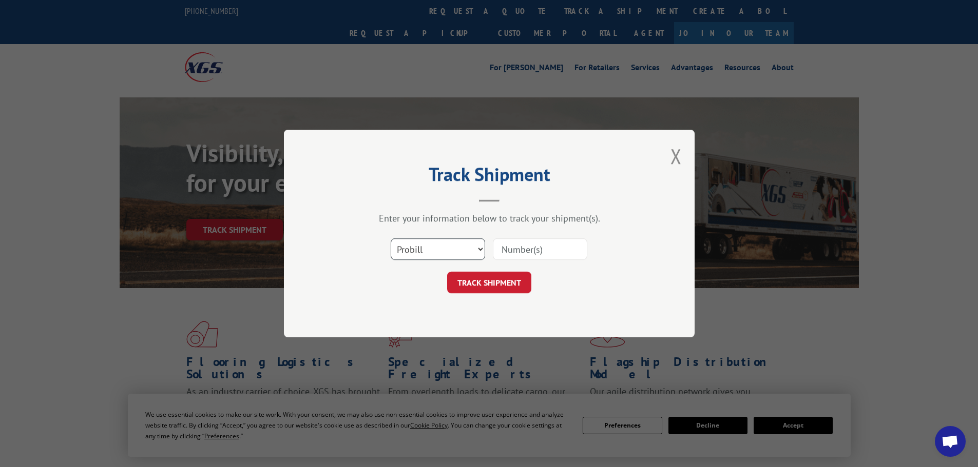  I want to click on h2: Track Shipment, so click(489, 177).